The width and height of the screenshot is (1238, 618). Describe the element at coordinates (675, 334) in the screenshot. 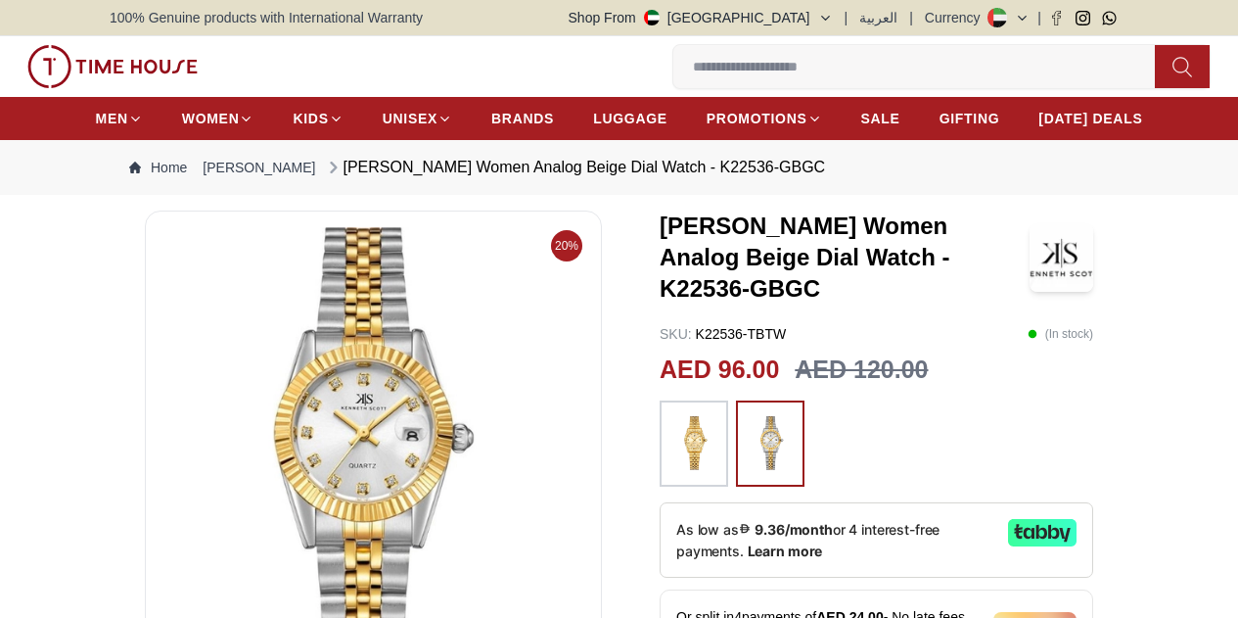

I see `span: SKU :` at that location.